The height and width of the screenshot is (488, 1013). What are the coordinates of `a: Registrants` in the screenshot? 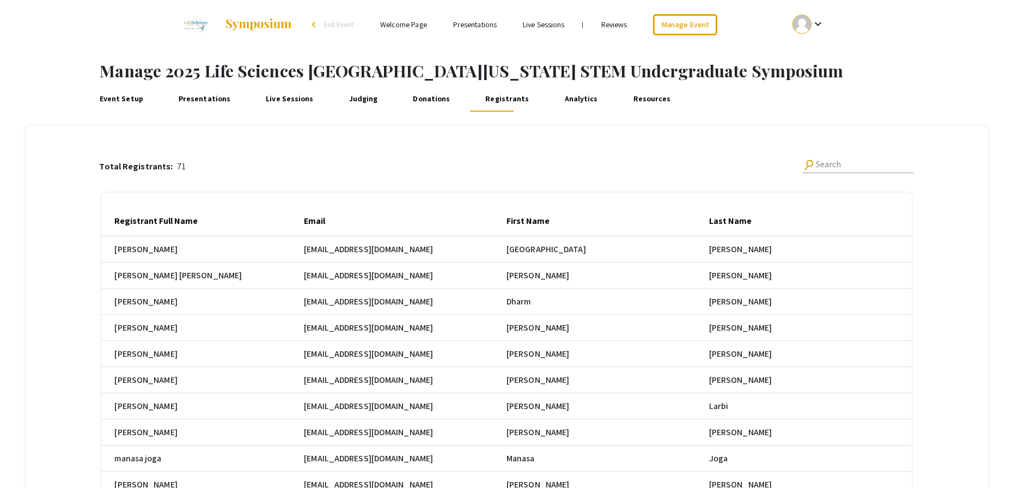 It's located at (507, 99).